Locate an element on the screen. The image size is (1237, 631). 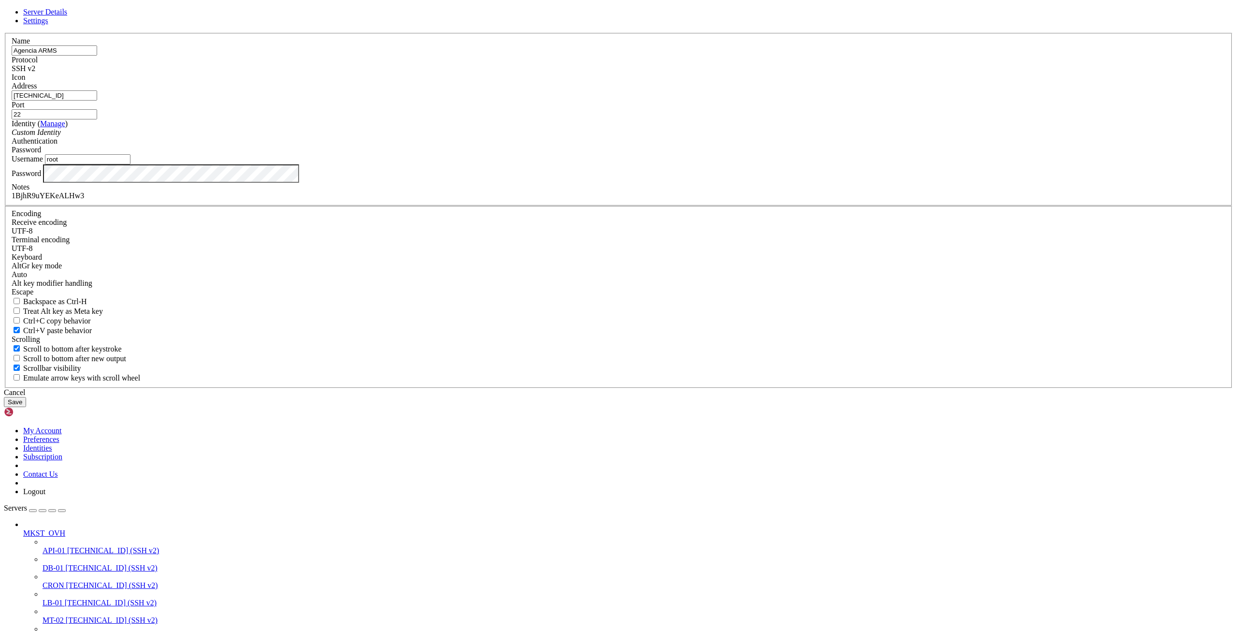
span: 0.0 is located at coordinates (242, 16).